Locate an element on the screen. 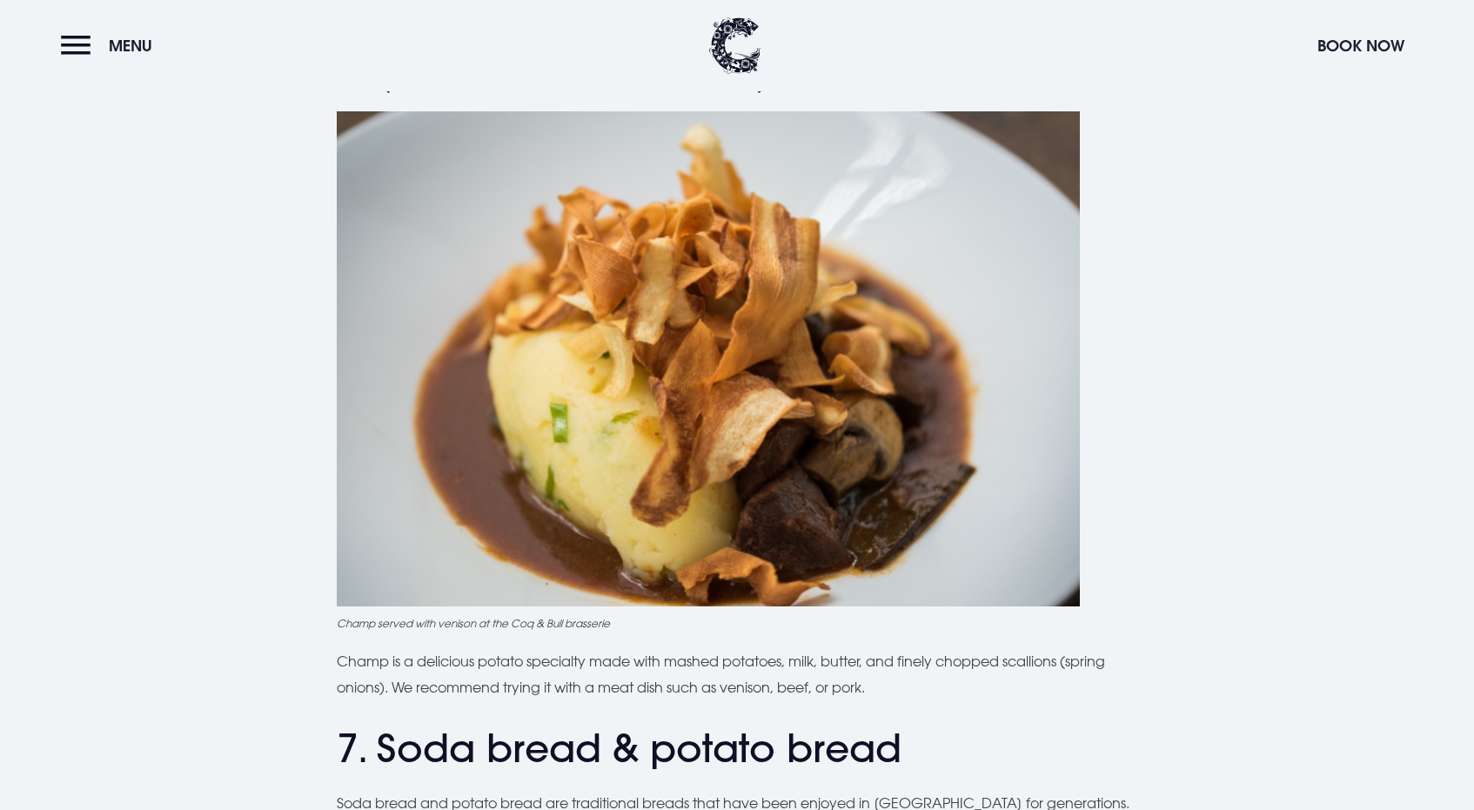  button: Menu is located at coordinates (111, 45).